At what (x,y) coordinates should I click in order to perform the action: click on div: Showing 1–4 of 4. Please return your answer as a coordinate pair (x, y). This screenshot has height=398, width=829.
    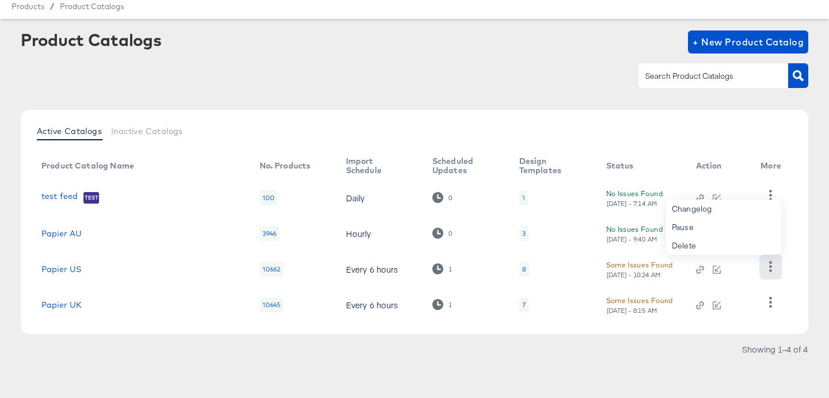
    Looking at the image, I should click on (775, 349).